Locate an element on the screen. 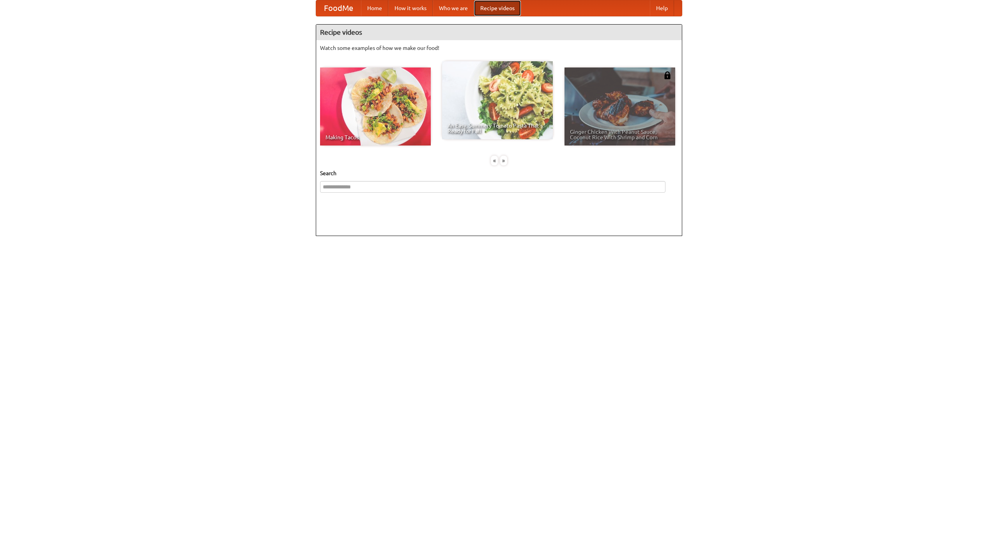 The image size is (998, 552). h4: Recipe videos is located at coordinates (499, 32).